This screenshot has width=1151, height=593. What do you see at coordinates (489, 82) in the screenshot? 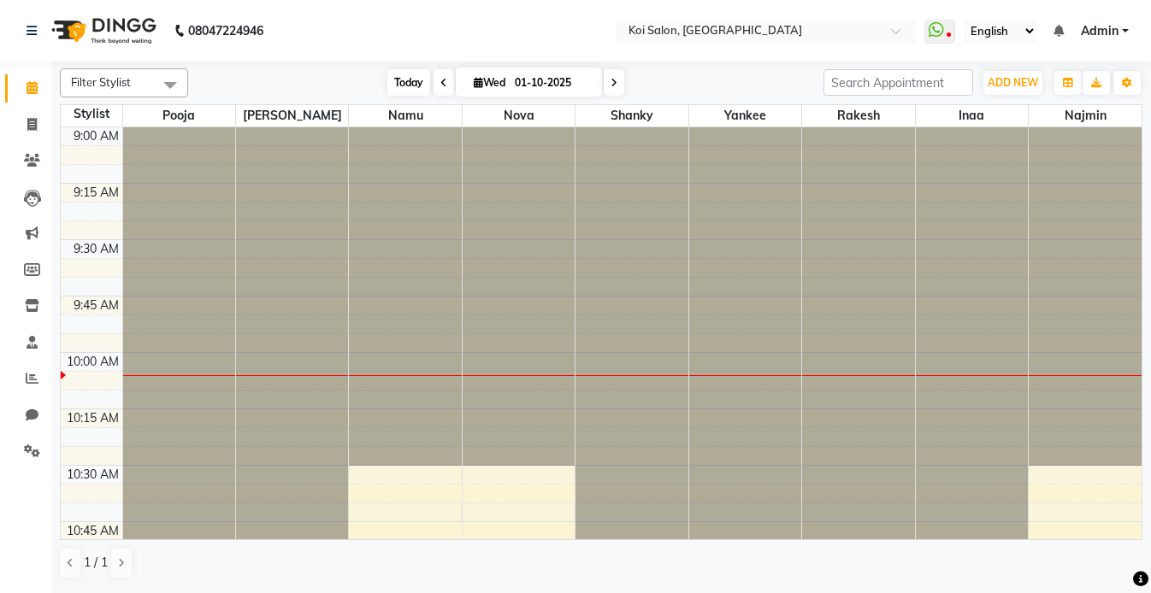
I see `span: Wed` at bounding box center [489, 82].